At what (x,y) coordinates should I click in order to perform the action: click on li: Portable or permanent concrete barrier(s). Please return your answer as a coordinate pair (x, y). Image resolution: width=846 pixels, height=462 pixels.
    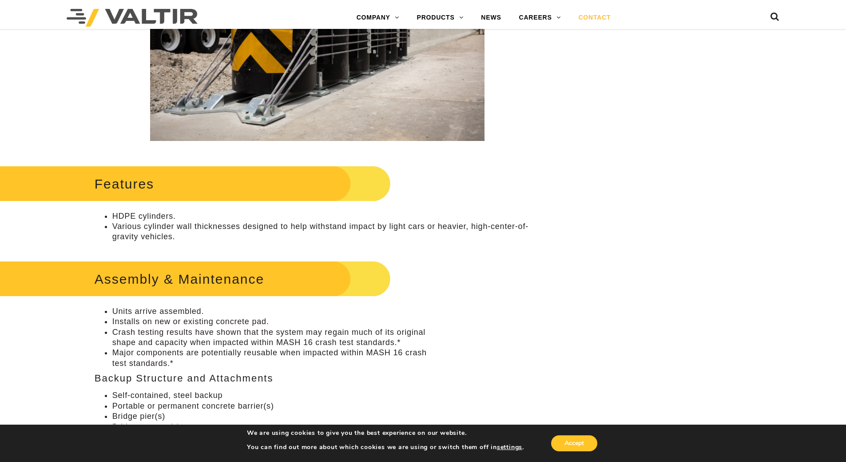
    Looking at the image, I should click on (326, 406).